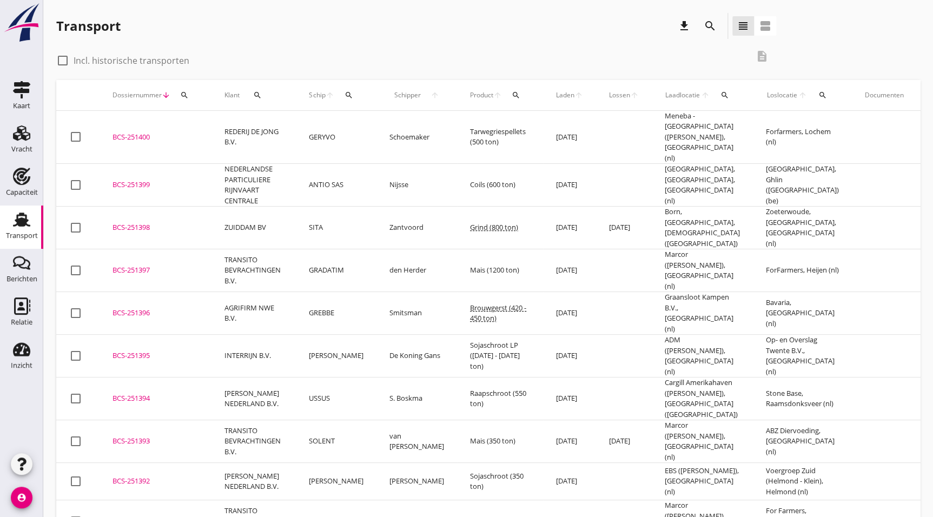 The width and height of the screenshot is (933, 517). What do you see at coordinates (802, 137) in the screenshot?
I see `td: Forfarmers, Lochem (nl)` at bounding box center [802, 137].